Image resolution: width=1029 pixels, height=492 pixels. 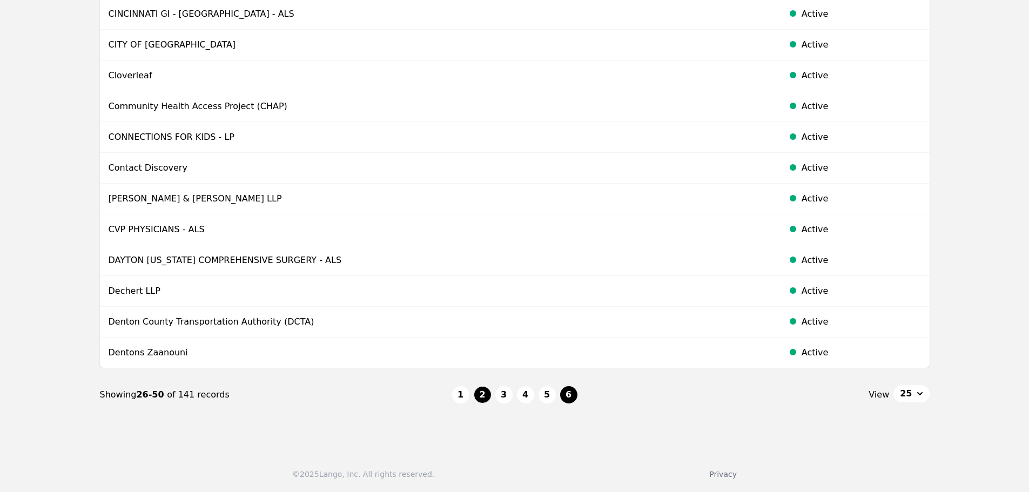 What do you see at coordinates (878, 395) in the screenshot?
I see `span: View` at bounding box center [878, 395].